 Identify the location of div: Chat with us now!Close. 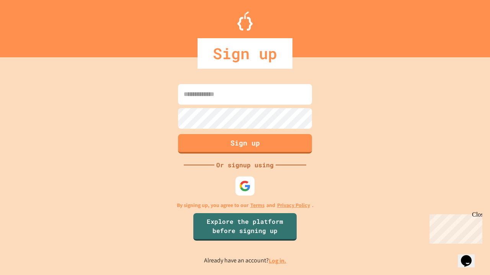
(28, 26).